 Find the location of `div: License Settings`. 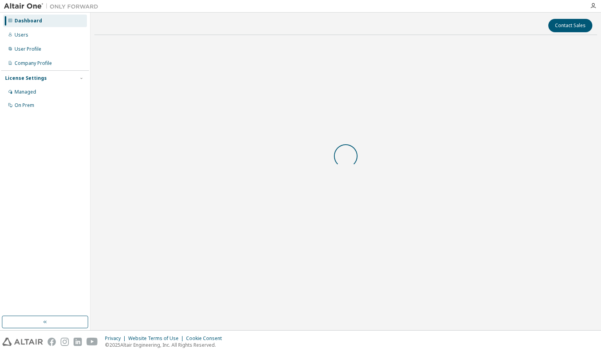

div: License Settings is located at coordinates (26, 78).